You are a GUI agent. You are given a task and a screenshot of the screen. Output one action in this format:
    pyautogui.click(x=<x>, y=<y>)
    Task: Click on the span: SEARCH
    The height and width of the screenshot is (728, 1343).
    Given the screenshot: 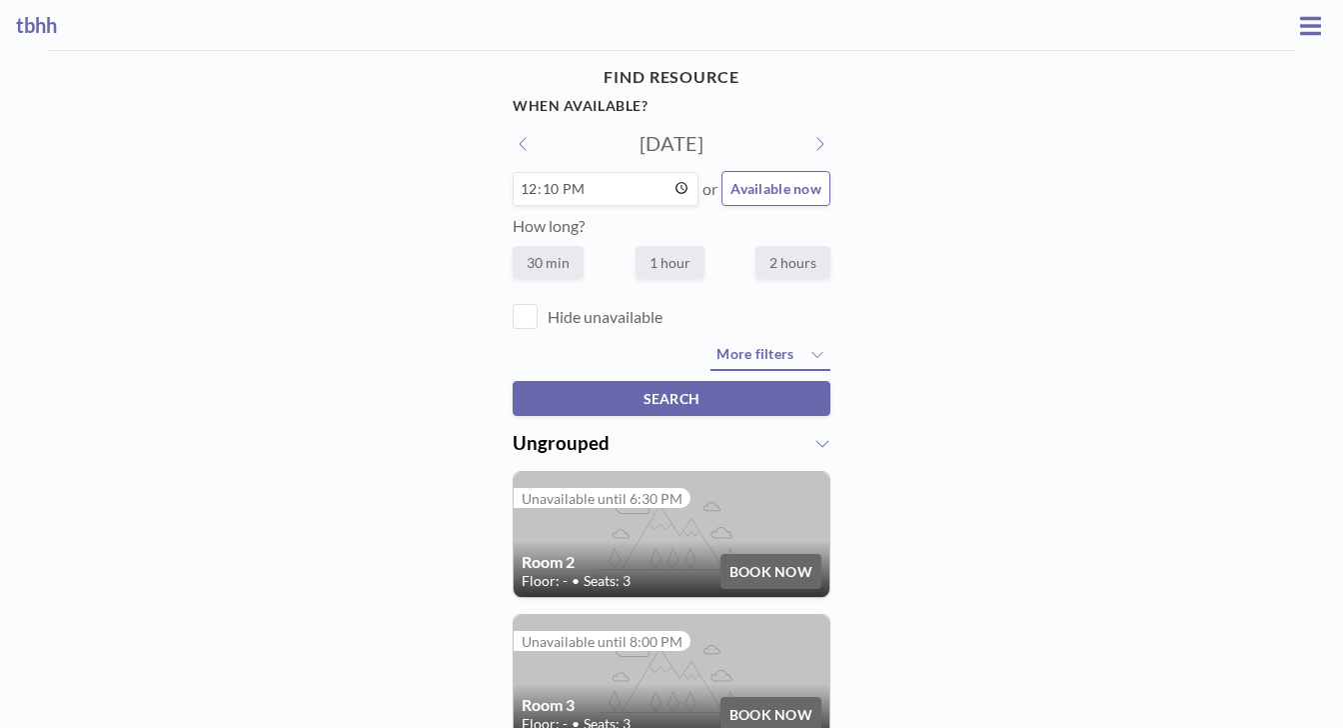 What is the action you would take?
    pyautogui.click(x=672, y=398)
    